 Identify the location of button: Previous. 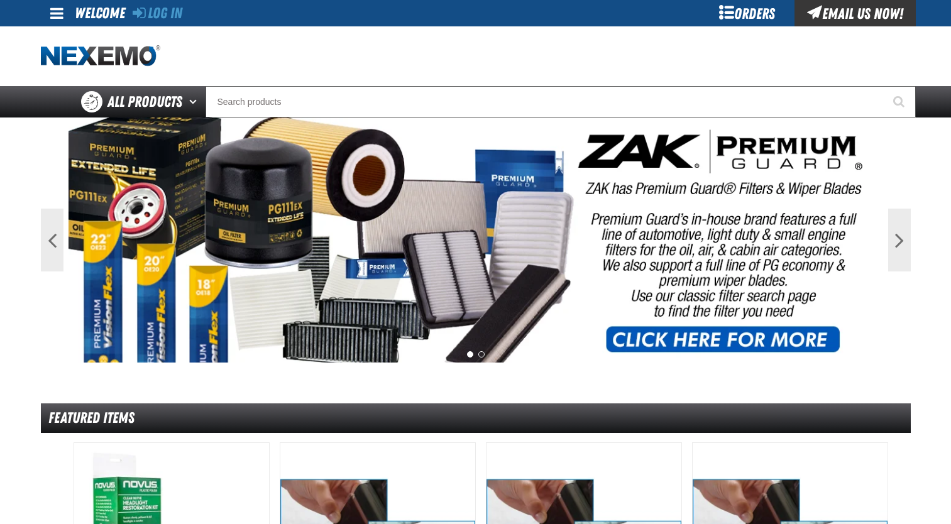
(52, 240).